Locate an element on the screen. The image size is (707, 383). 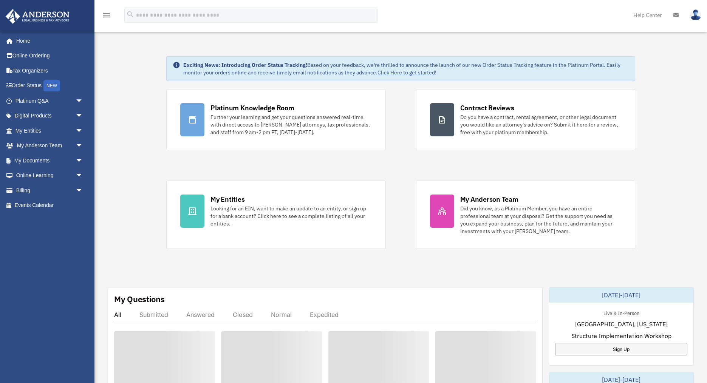
i: search is located at coordinates (130, 14).